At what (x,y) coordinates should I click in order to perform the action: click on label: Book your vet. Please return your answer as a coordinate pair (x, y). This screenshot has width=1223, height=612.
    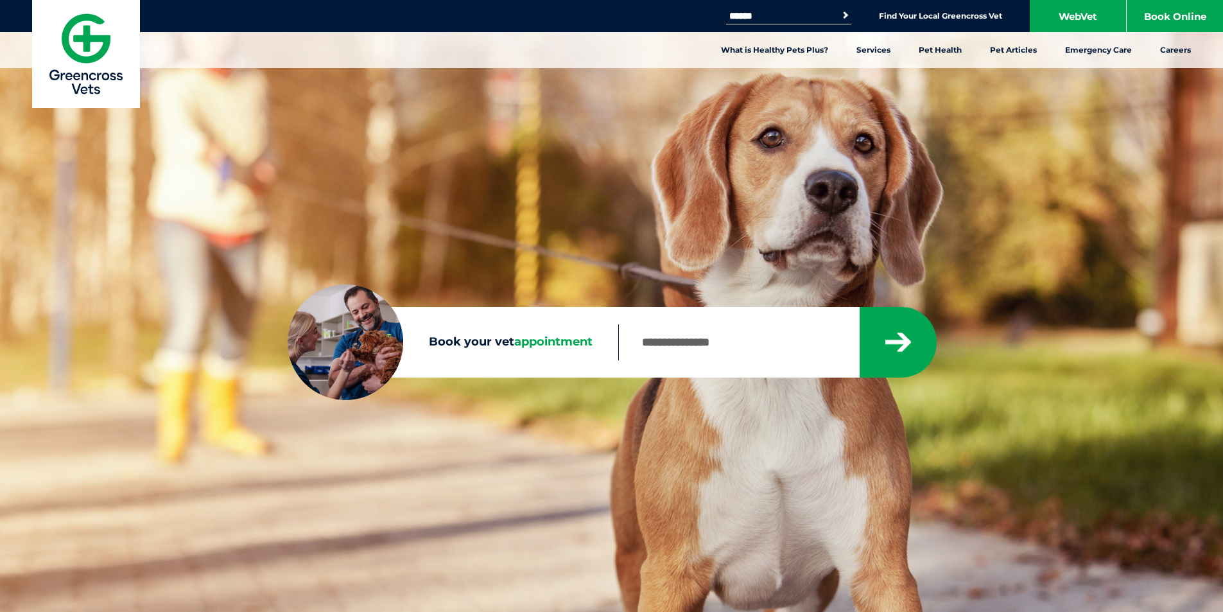
    Looking at the image, I should click on (452, 342).